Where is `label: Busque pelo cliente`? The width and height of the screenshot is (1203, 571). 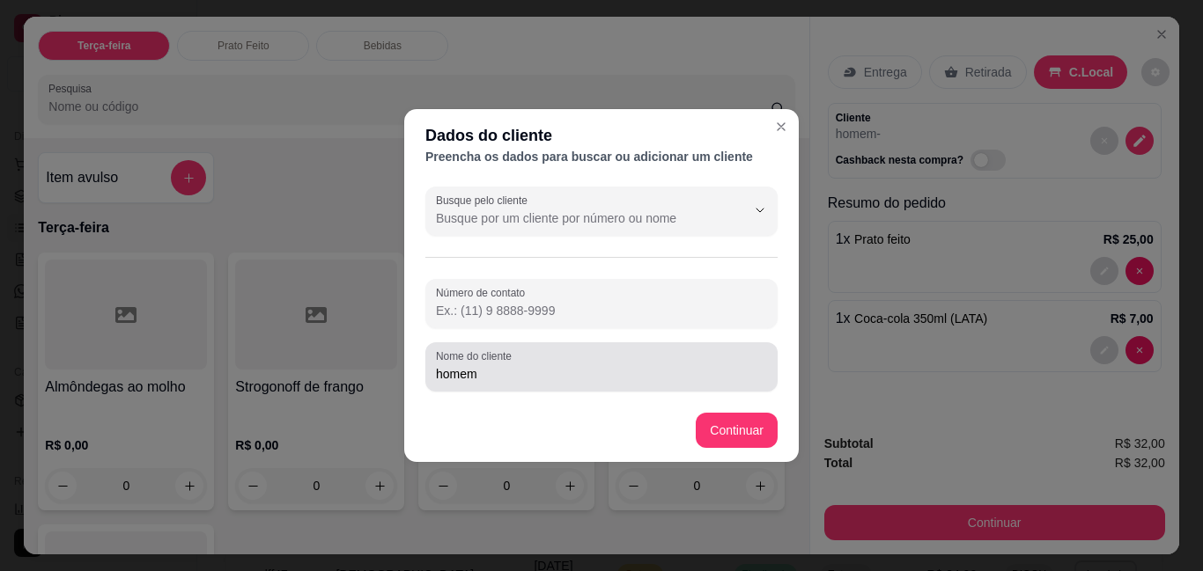 label: Busque pelo cliente is located at coordinates (484, 200).